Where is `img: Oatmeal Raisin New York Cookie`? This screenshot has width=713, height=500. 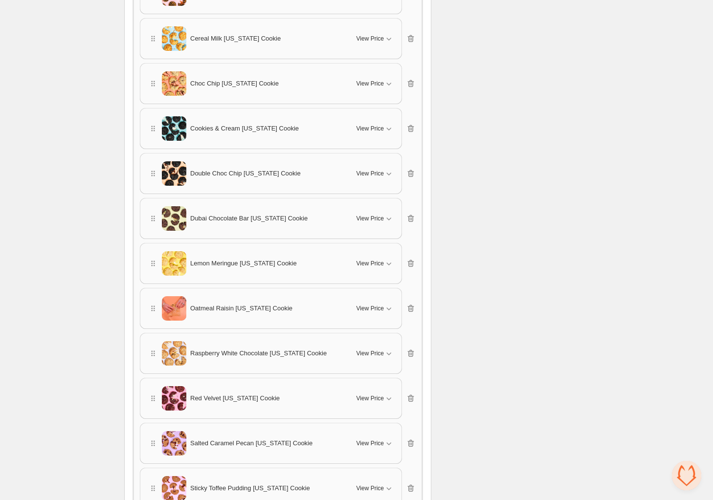
img: Oatmeal Raisin New York Cookie is located at coordinates (174, 309).